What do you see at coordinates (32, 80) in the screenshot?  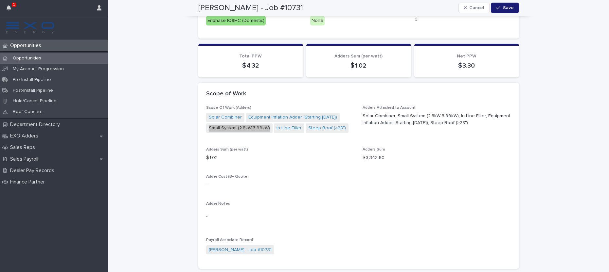 I see `p: Pre-Install Pipeline` at bounding box center [32, 80].